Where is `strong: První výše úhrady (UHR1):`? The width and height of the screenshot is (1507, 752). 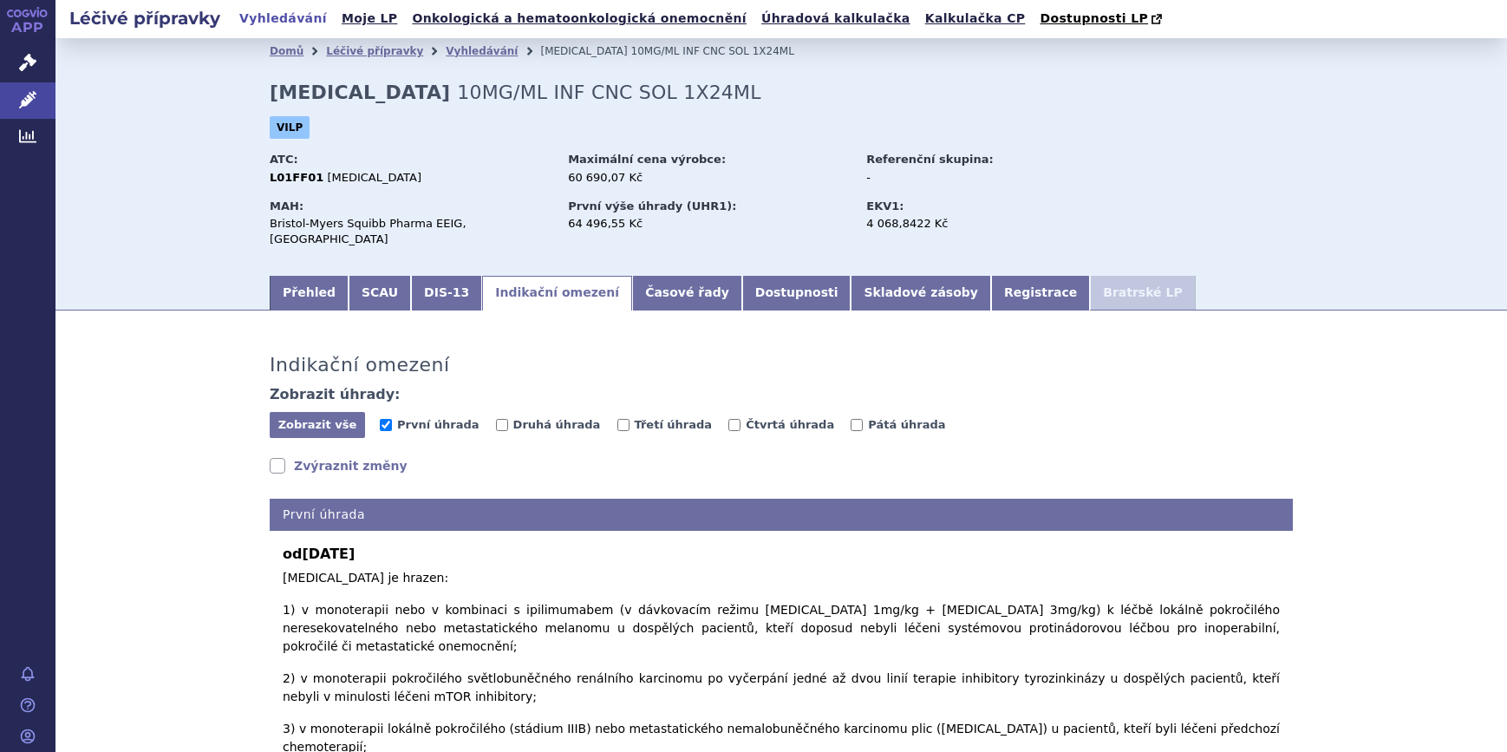
strong: První výše úhrady (UHR1): is located at coordinates (652, 205).